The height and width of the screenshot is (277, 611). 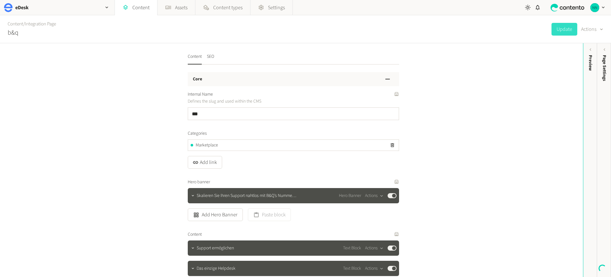 I want to click on h2: eDesk, so click(x=22, y=8).